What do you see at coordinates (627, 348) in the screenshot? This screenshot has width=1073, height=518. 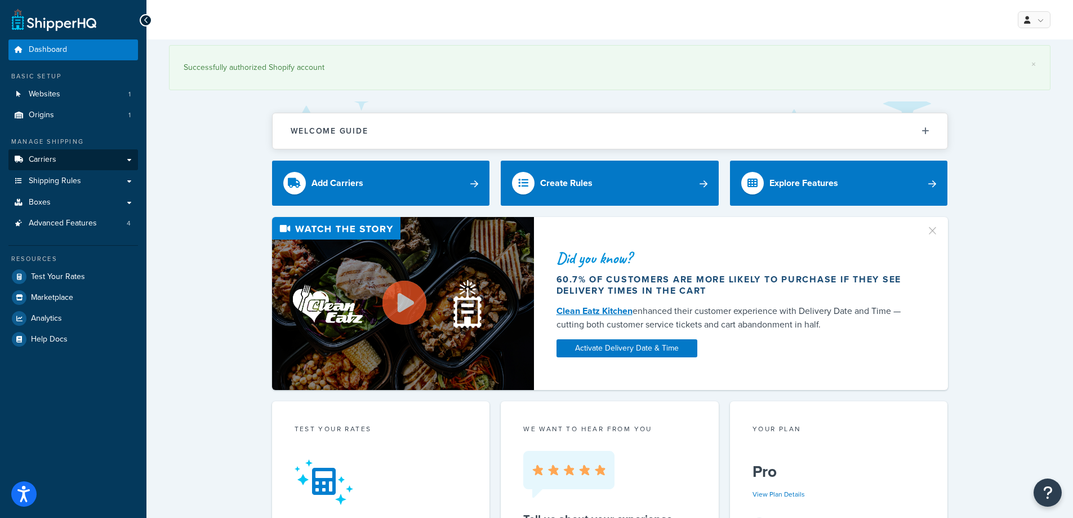 I see `a: Activate Delivery Date & Time` at bounding box center [627, 348].